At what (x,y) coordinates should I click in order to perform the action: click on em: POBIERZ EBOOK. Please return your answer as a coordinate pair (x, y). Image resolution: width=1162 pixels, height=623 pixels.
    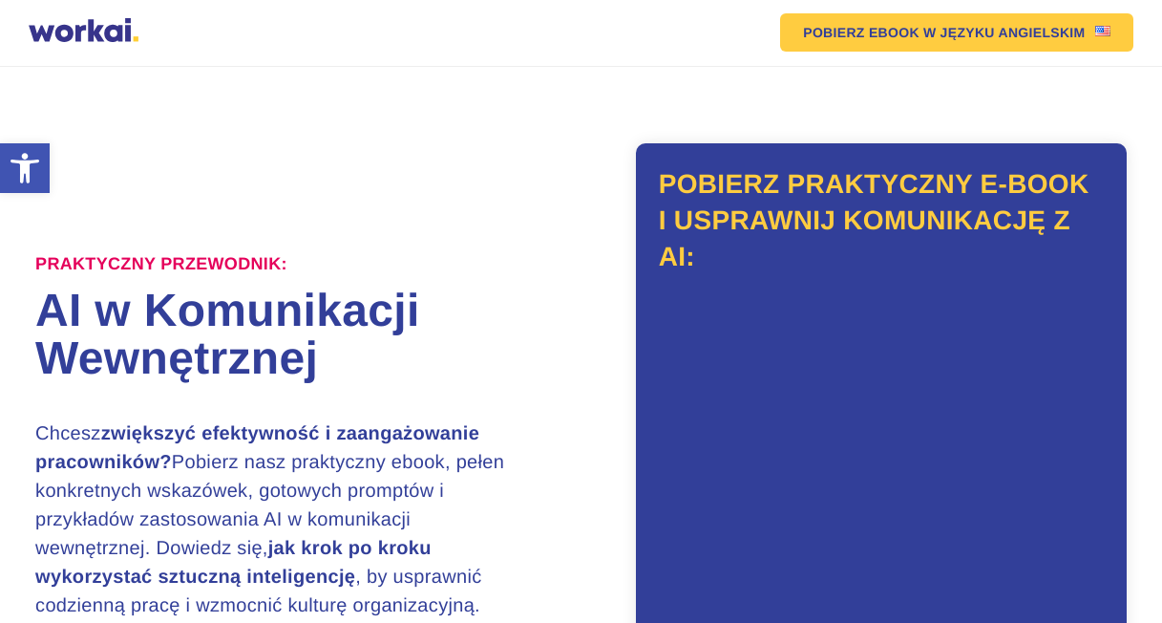
    Looking at the image, I should click on (861, 32).